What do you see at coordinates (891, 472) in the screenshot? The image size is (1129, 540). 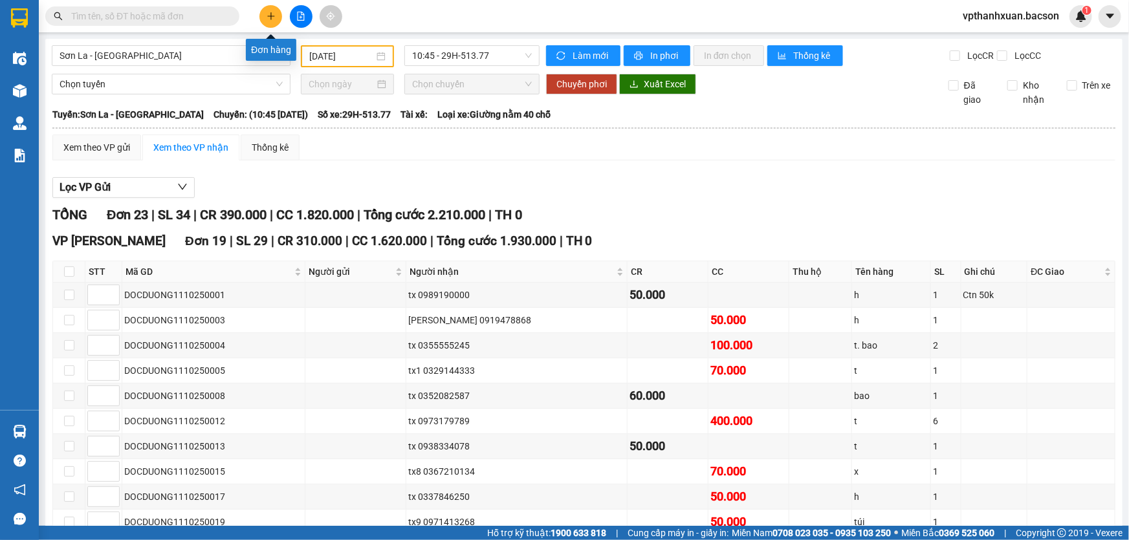 I see `div: x` at bounding box center [891, 472].